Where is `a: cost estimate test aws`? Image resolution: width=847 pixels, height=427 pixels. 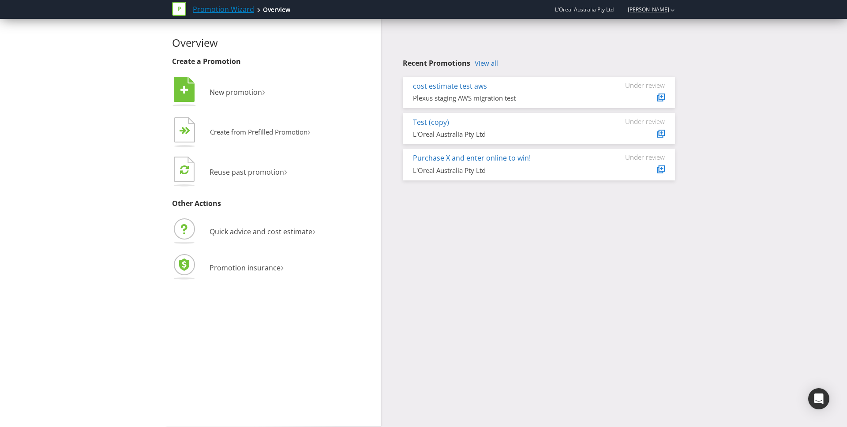
a: cost estimate test aws is located at coordinates (450, 86).